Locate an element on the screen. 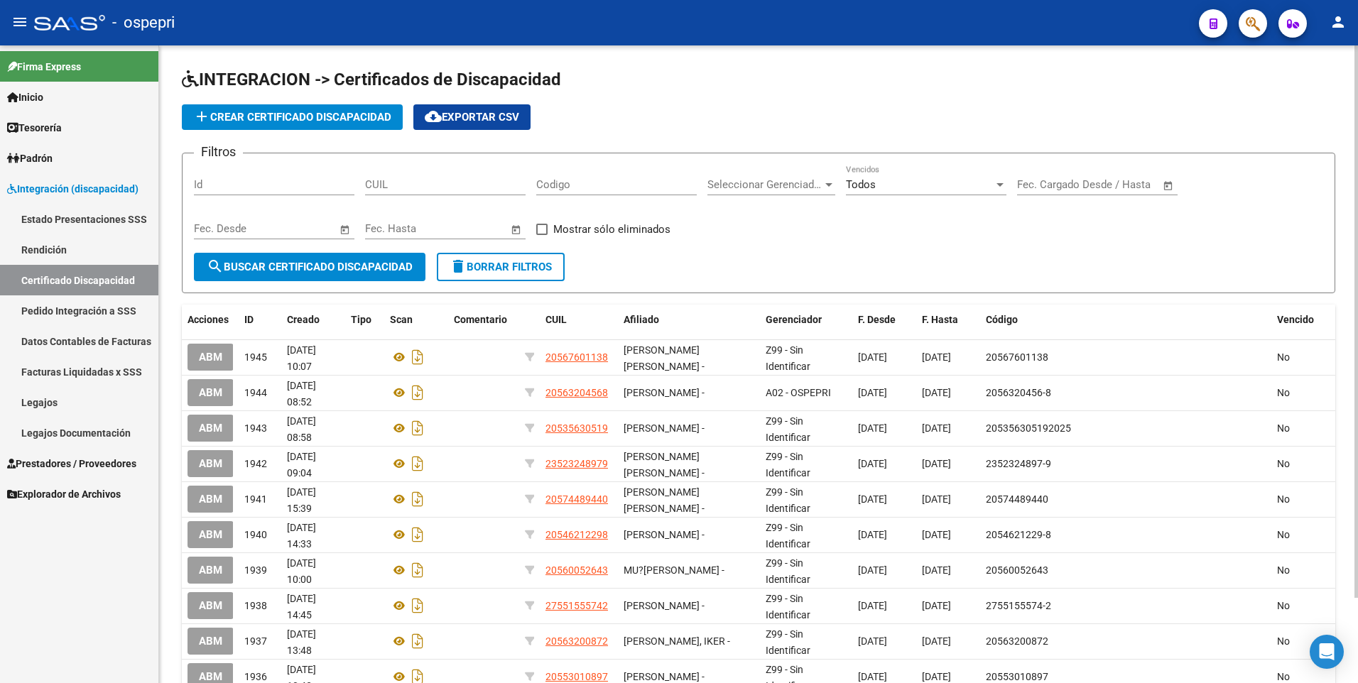  span: Inicio is located at coordinates (25, 97).